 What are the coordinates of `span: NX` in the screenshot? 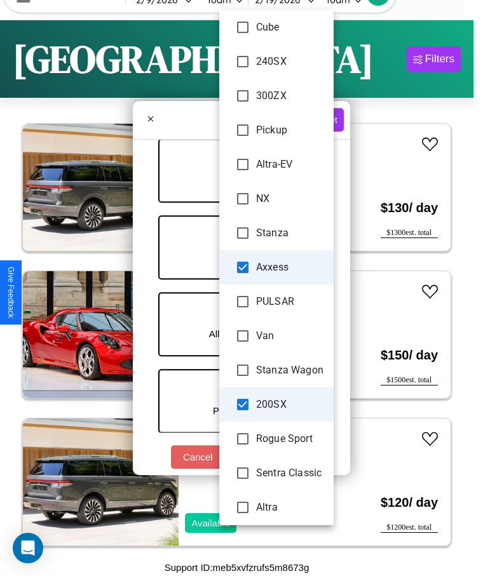 It's located at (290, 199).